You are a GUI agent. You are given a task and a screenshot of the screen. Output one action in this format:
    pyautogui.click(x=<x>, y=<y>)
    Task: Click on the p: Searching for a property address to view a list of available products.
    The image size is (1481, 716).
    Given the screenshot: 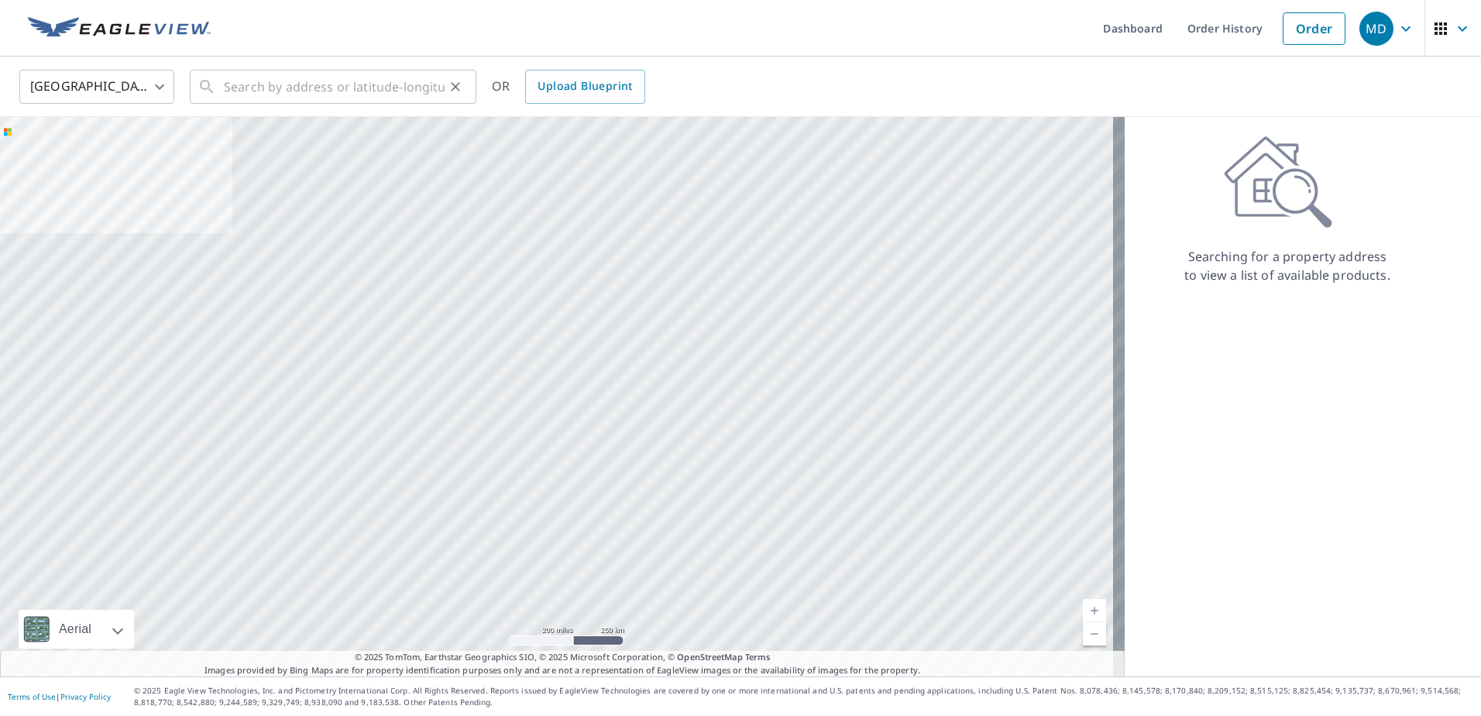 What is the action you would take?
    pyautogui.click(x=1288, y=266)
    